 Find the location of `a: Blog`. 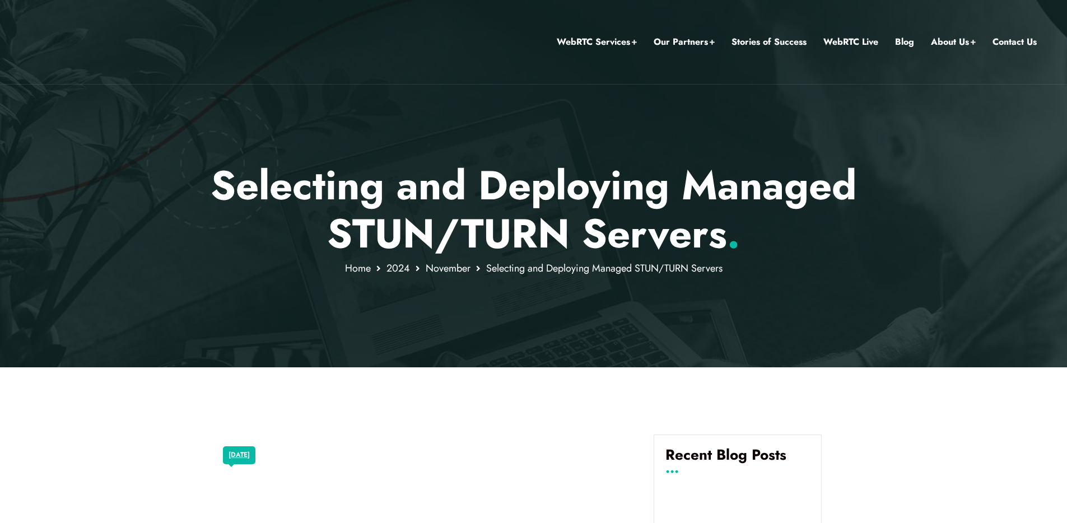

a: Blog is located at coordinates (904, 42).